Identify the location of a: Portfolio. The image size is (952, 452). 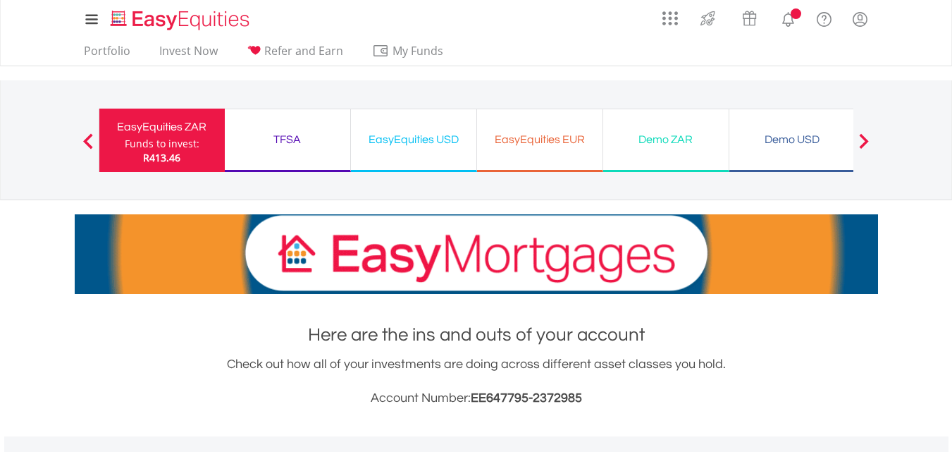
(107, 54).